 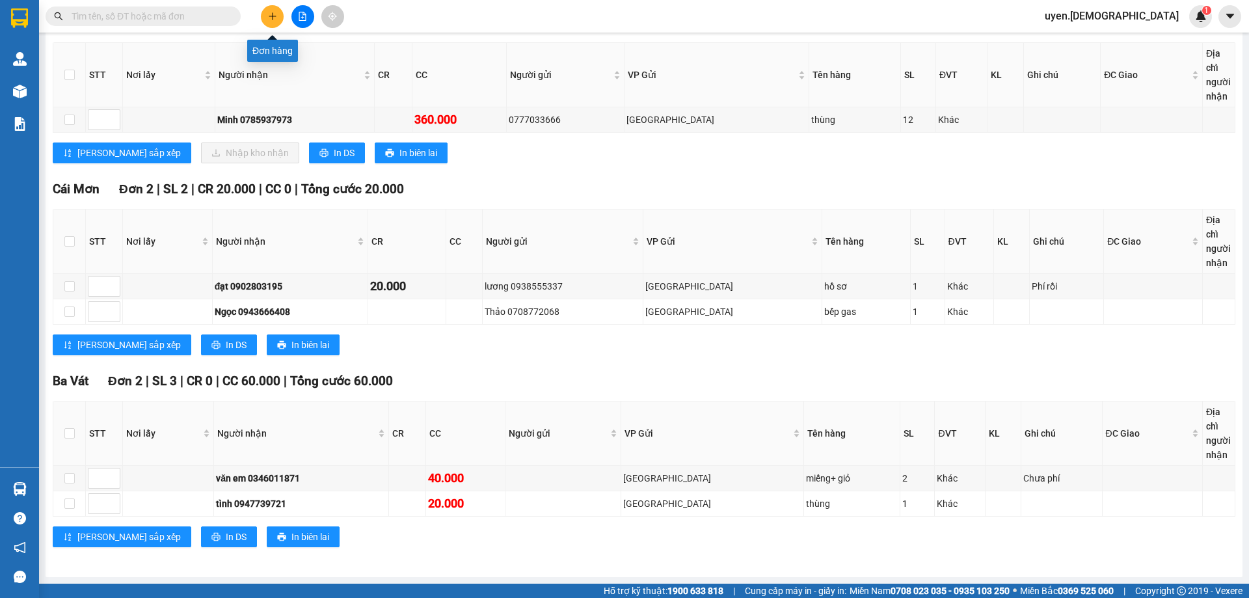 What do you see at coordinates (301, 478) in the screenshot?
I see `div: văn em 0346011871` at bounding box center [301, 478].